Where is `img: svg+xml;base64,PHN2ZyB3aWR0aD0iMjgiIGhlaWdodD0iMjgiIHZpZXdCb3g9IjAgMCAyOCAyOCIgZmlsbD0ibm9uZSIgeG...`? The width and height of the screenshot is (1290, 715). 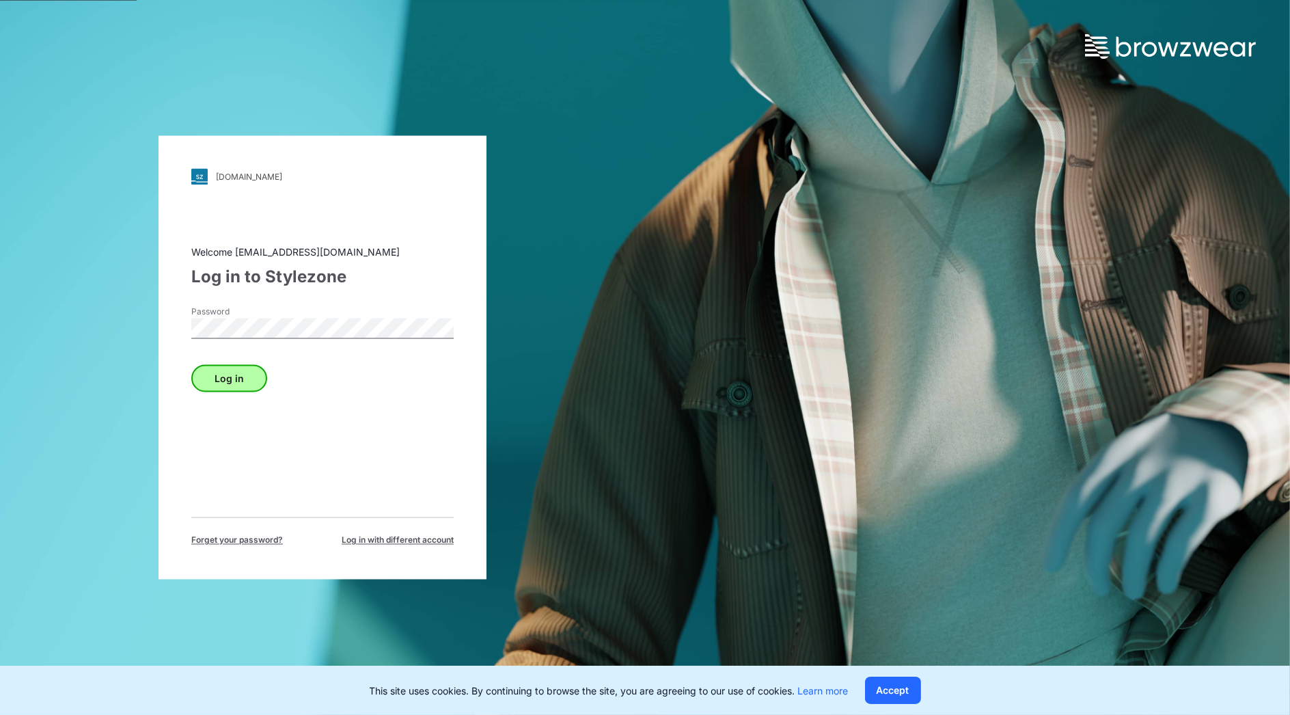 img: svg+xml;base64,PHN2ZyB3aWR0aD0iMjgiIGhlaWdodD0iMjgiIHZpZXdCb3g9IjAgMCAyOCAyOCIgZmlsbD0ibm9uZSIgeG... is located at coordinates (199, 177).